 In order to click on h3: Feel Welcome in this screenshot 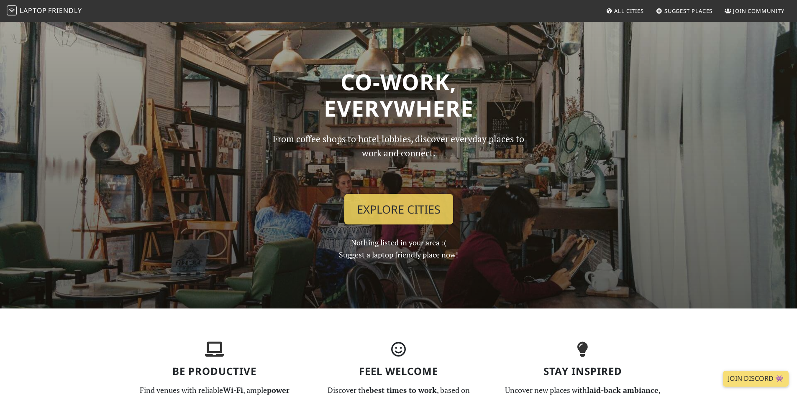, I will do `click(399, 372)`.